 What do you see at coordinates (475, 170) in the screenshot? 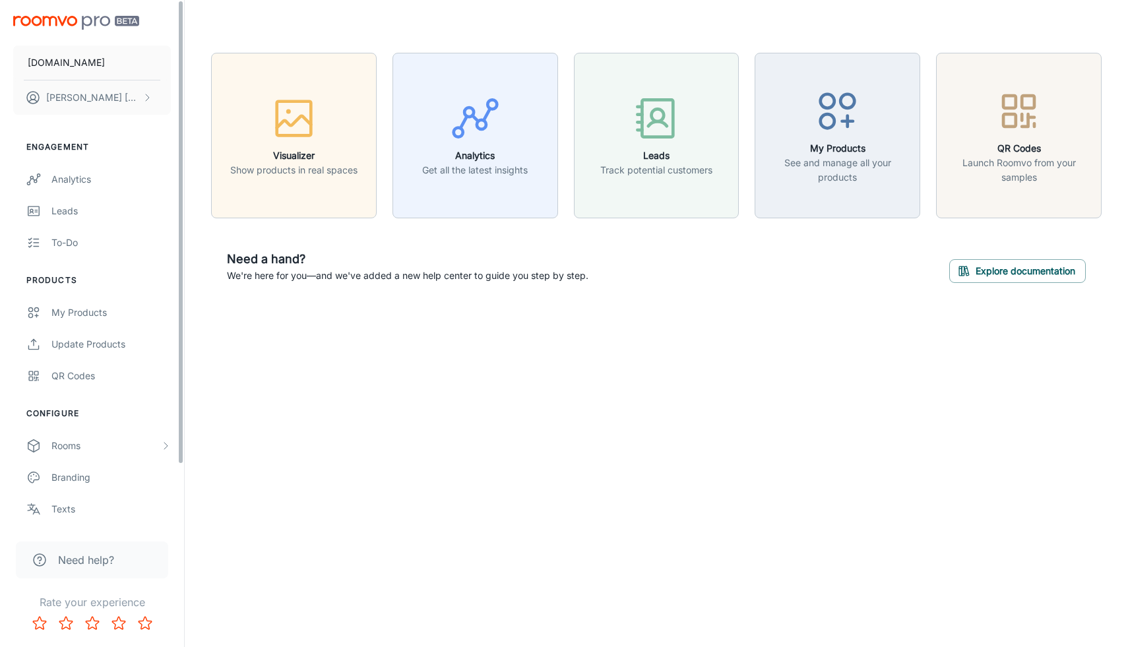
I see `p: Get all the latest insights` at bounding box center [475, 170].